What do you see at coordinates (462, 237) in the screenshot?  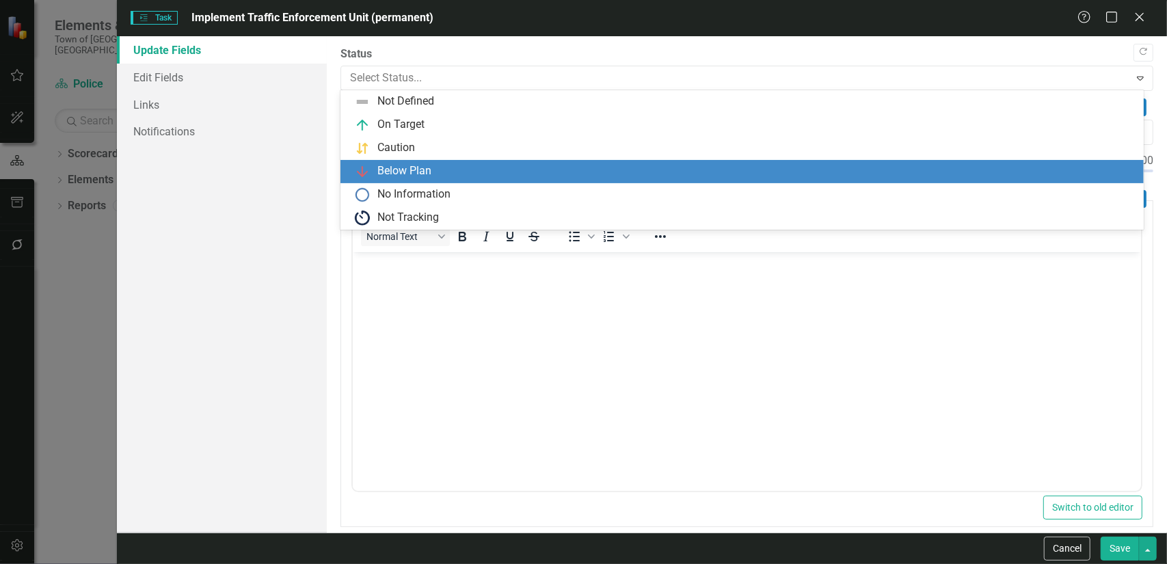 I see `button: Bold` at bounding box center [462, 237].